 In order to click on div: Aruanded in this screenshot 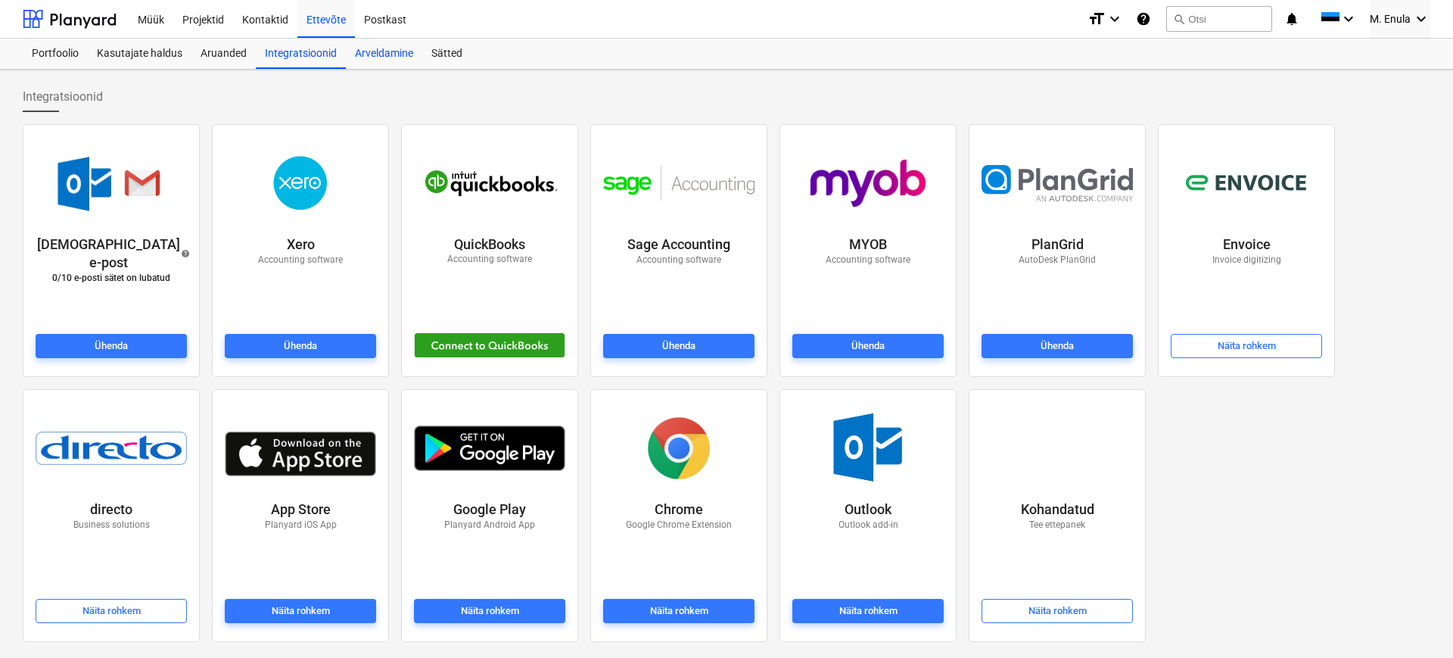, I will do `click(223, 54)`.